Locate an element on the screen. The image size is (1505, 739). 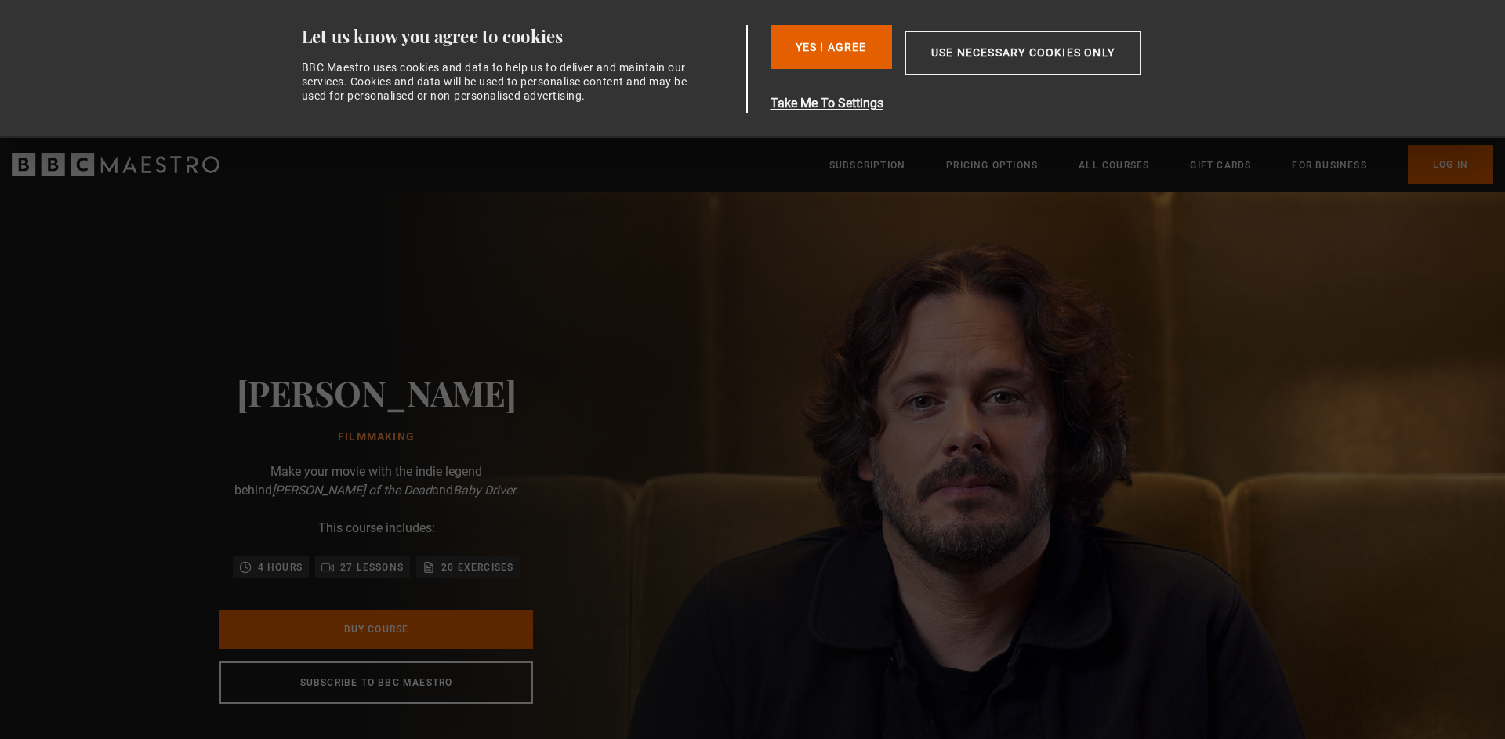
p: 27 lessons is located at coordinates (371, 567).